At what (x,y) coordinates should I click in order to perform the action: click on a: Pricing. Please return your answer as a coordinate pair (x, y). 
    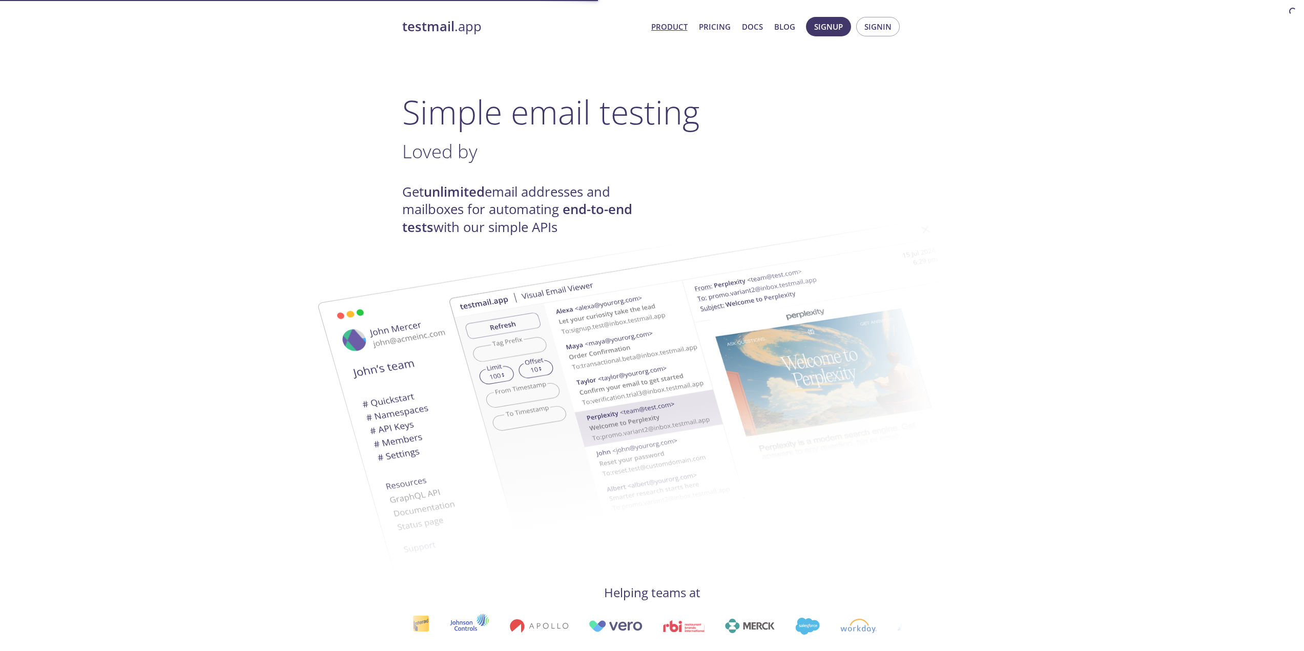
    Looking at the image, I should click on (715, 27).